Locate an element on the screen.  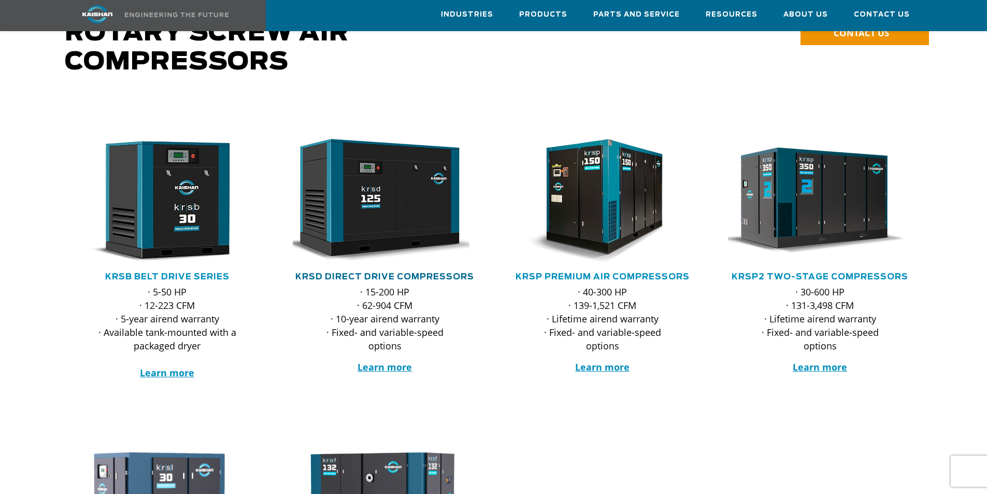
span: Resources is located at coordinates (732, 15).